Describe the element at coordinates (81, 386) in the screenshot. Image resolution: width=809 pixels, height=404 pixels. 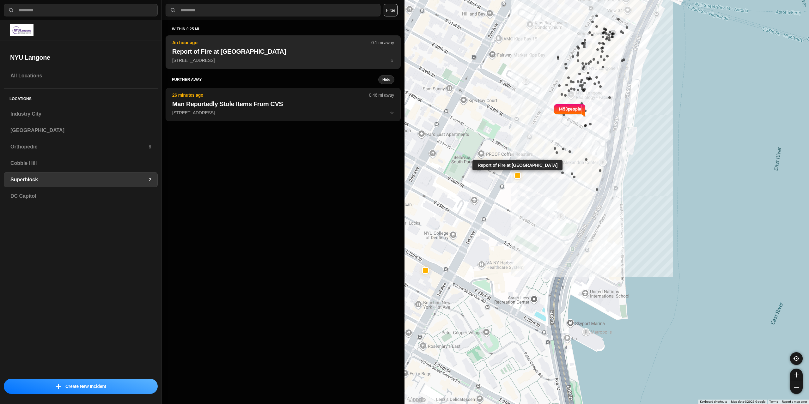
I see `button: iconCreate New Incident` at that location.